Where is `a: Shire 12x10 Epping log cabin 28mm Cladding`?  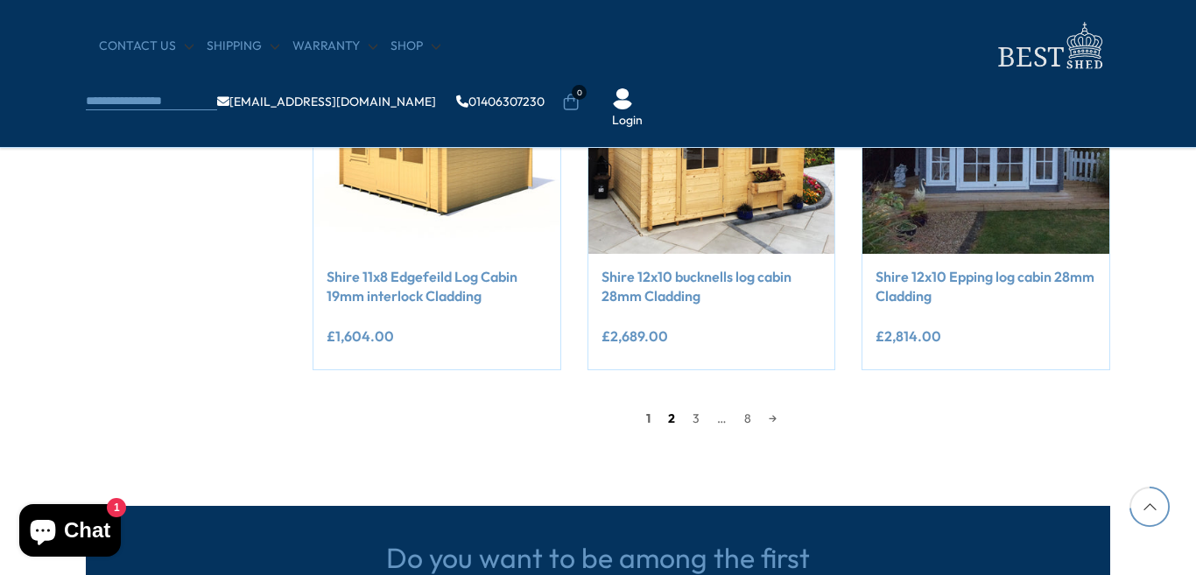 a: Shire 12x10 Epping log cabin 28mm Cladding is located at coordinates (986, 286).